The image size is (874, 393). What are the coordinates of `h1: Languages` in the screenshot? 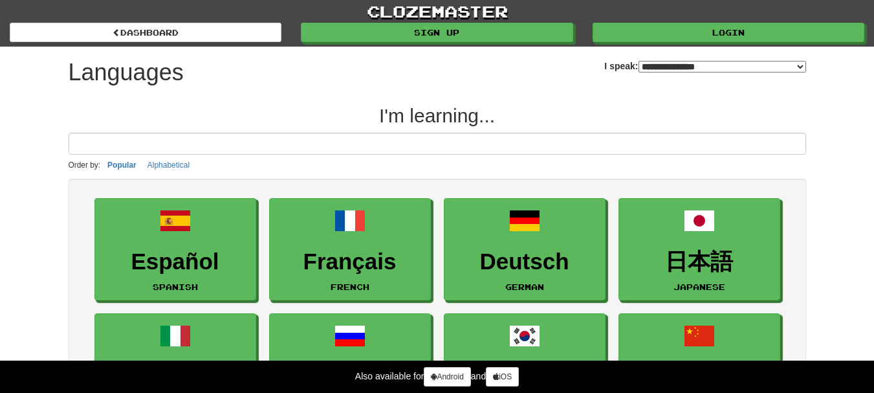 It's located at (126, 72).